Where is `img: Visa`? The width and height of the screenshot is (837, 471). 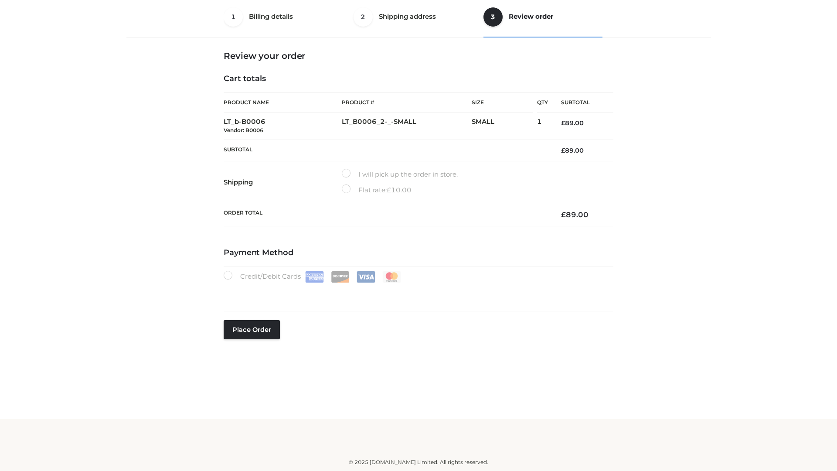 img: Visa is located at coordinates (366, 277).